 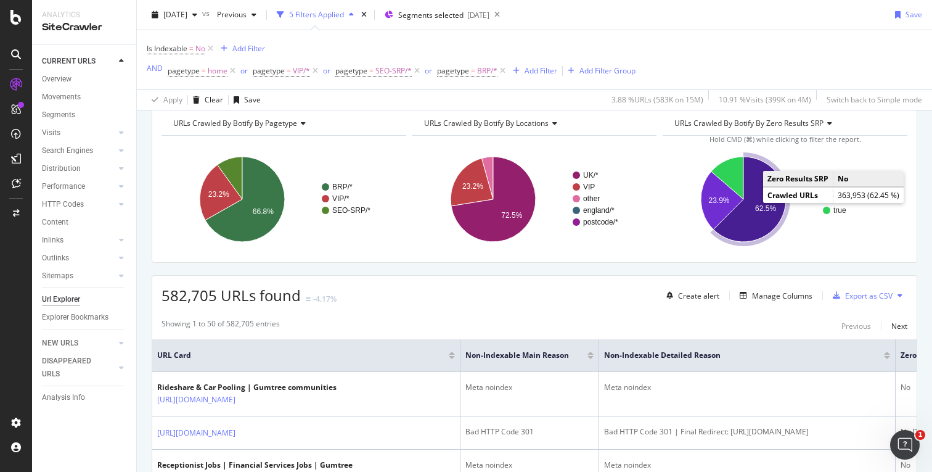 I want to click on td: Zero Results SRP, so click(x=798, y=179).